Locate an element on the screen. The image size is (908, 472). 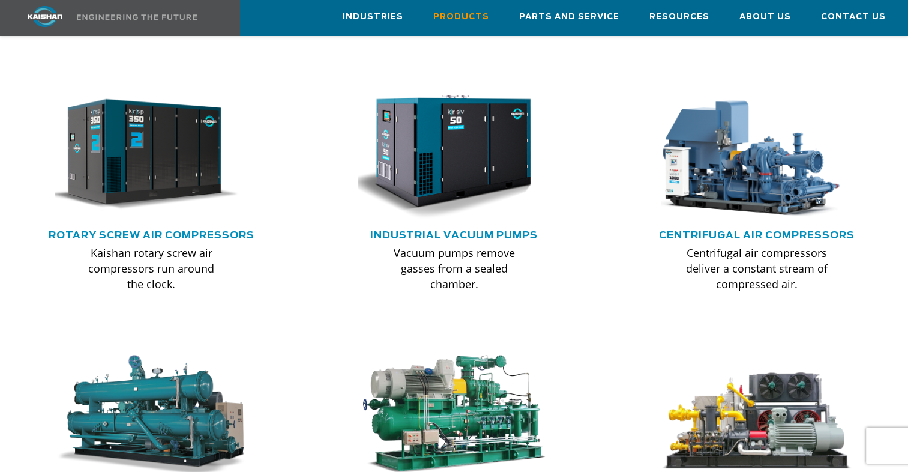
span: Parts and Service is located at coordinates (569, 17).